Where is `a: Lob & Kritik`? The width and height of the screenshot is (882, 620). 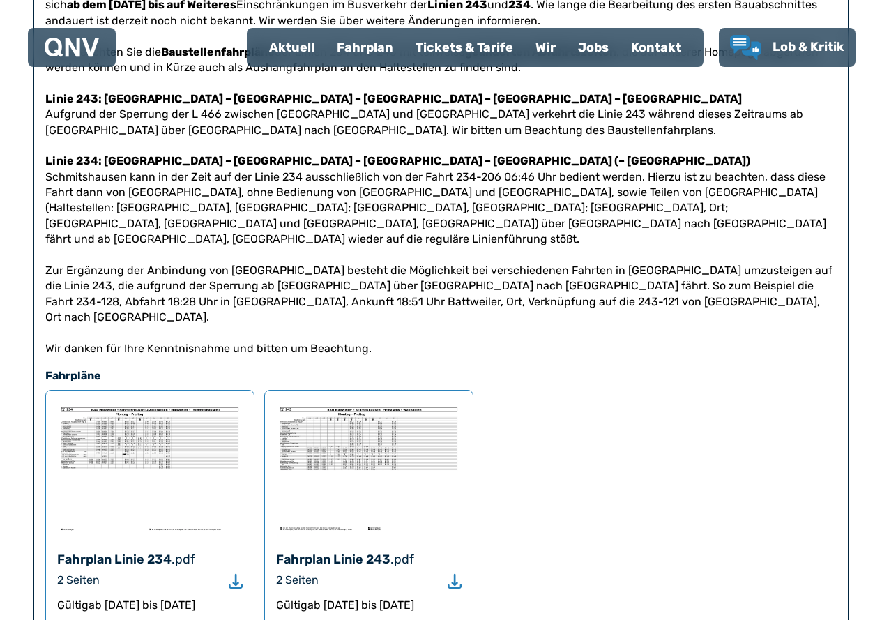
a: Lob & Kritik is located at coordinates (788, 47).